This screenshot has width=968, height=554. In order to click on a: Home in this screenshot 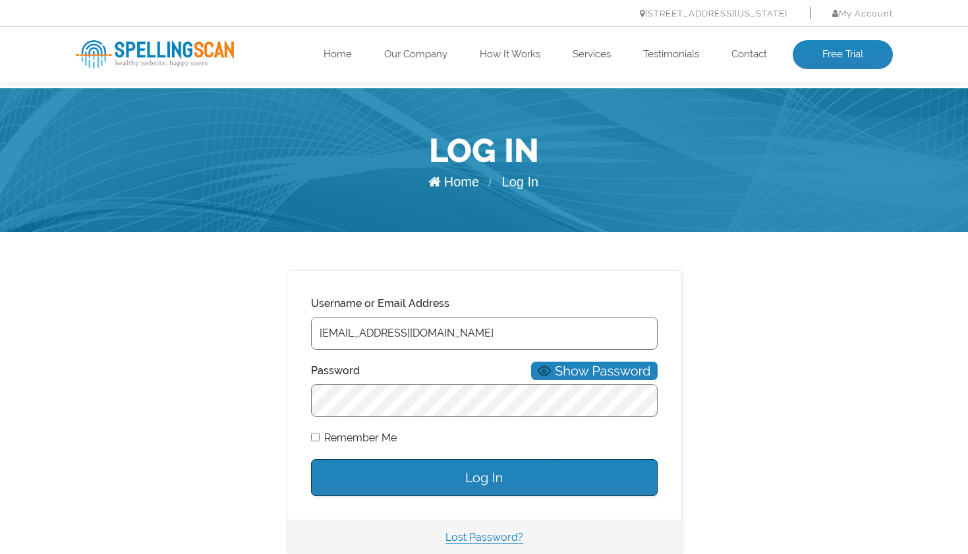, I will do `click(453, 182)`.